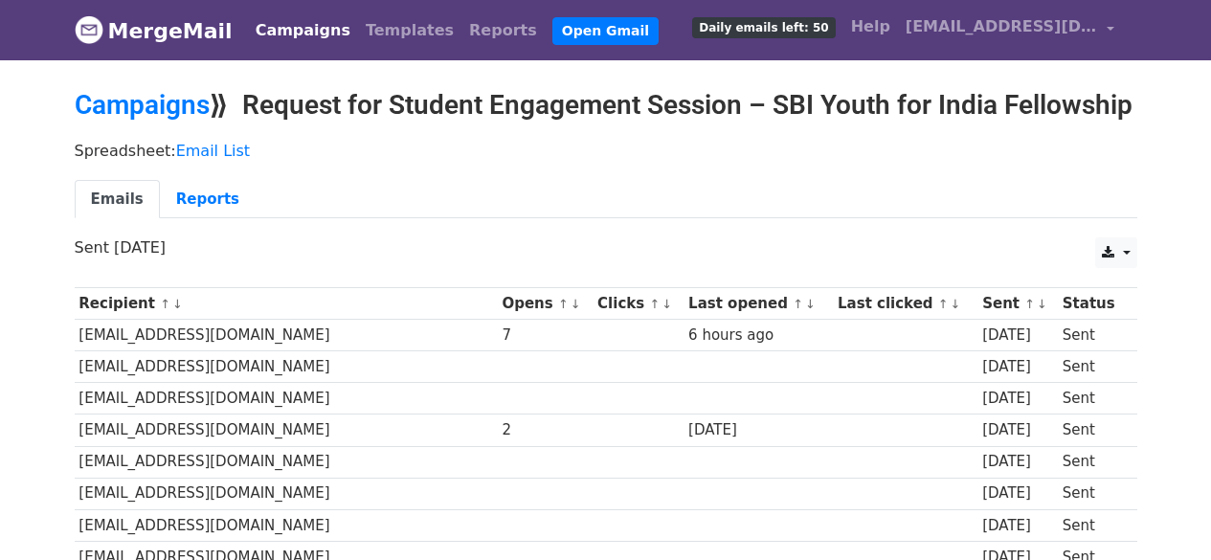 The image size is (1211, 560). Describe the element at coordinates (637, 303) in the screenshot. I see `th: Clicks` at that location.